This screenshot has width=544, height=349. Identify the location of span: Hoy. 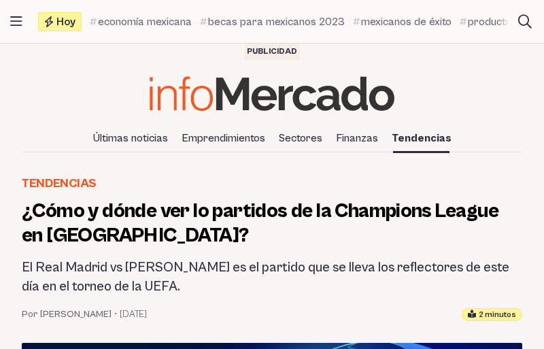
(66, 22).